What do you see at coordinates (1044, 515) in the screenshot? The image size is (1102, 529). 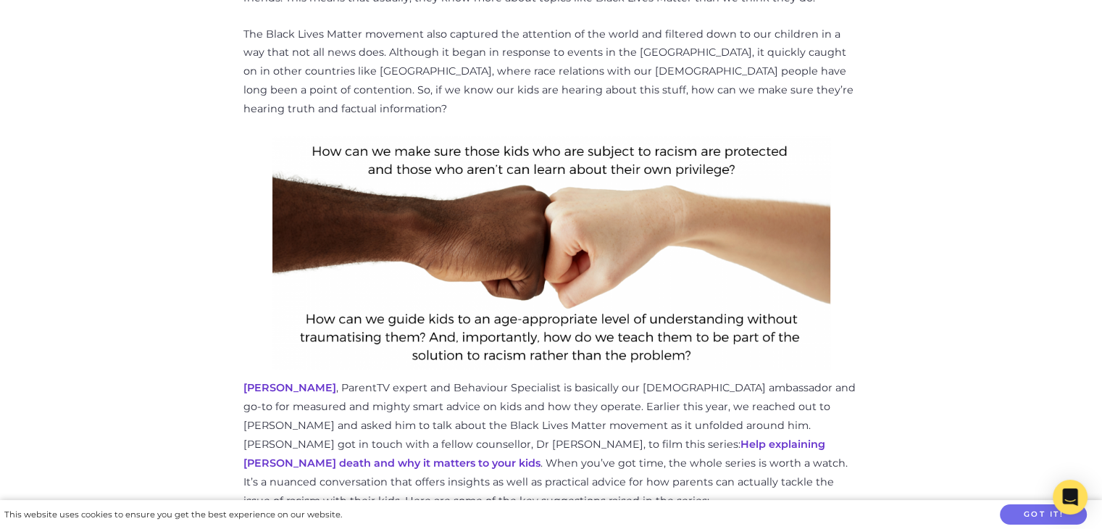 I see `button: Got it!` at bounding box center [1044, 515].